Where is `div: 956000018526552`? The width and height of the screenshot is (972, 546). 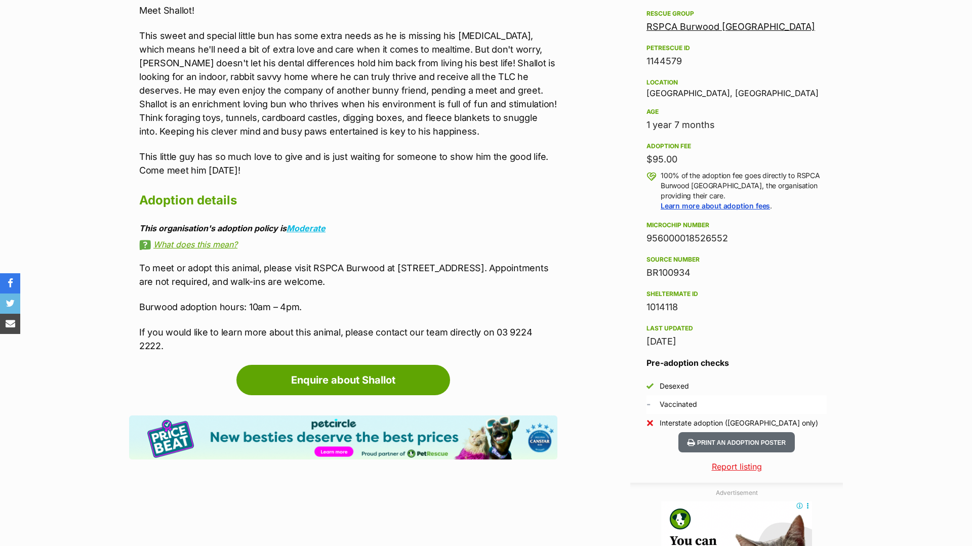 div: 956000018526552 is located at coordinates (736, 238).